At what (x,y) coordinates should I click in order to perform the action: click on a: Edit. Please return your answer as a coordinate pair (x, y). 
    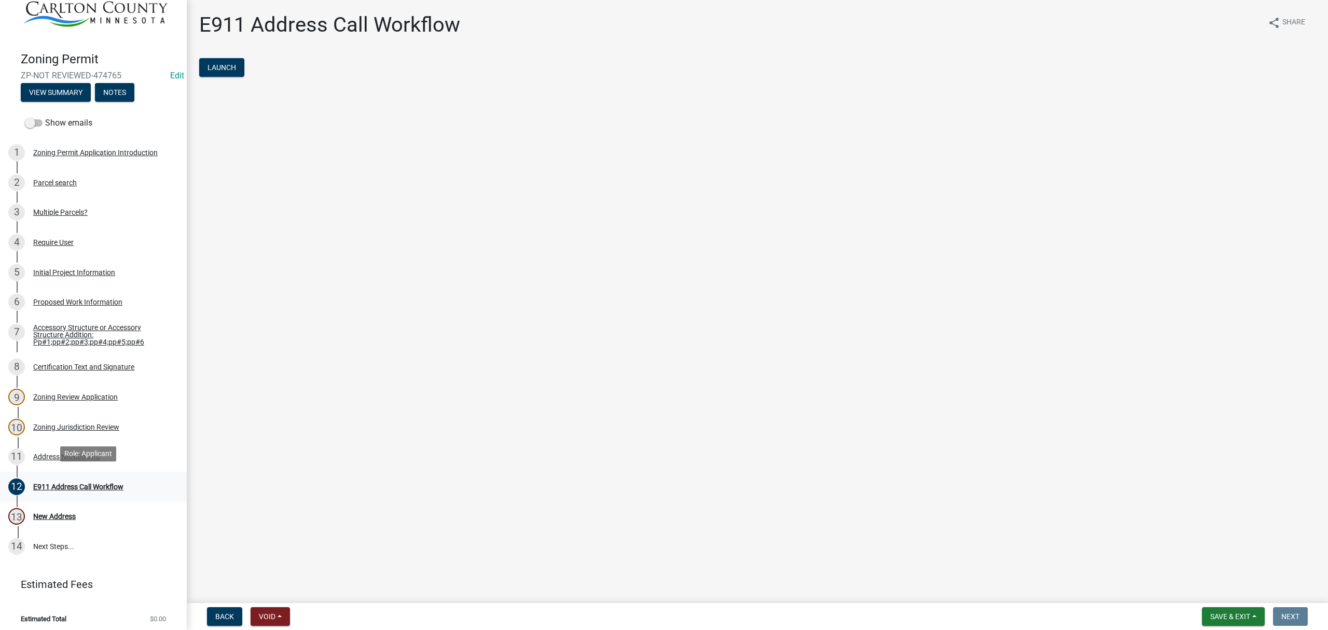
    Looking at the image, I should click on (177, 75).